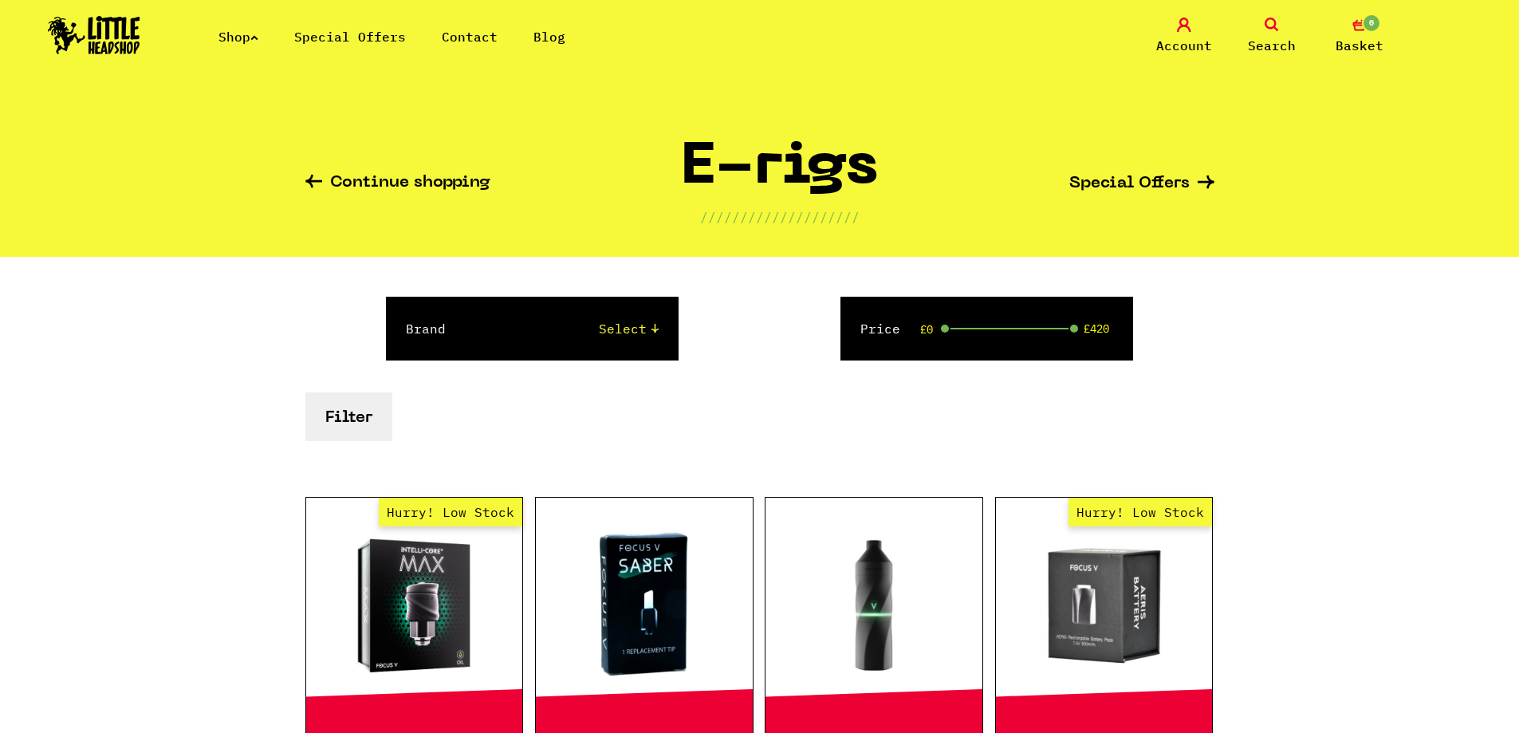 The image size is (1519, 733). What do you see at coordinates (426, 329) in the screenshot?
I see `label: Brand` at bounding box center [426, 329].